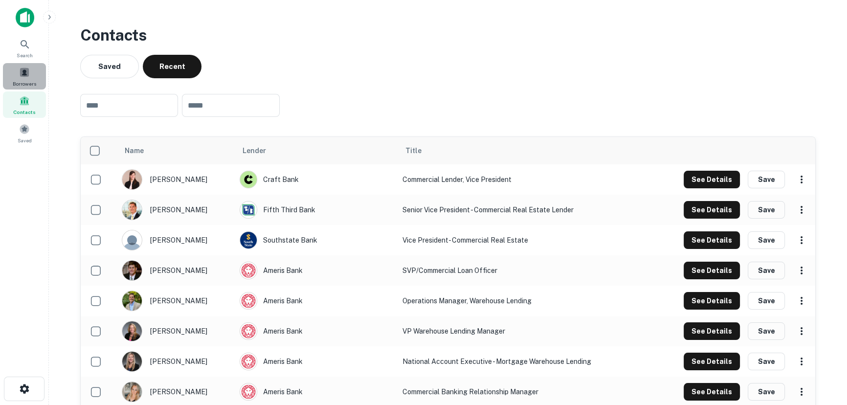 The image size is (847, 405). What do you see at coordinates (132, 240) in the screenshot?
I see `img: 9c8pery4andzj6ohjkjp54ma2` at bounding box center [132, 240].